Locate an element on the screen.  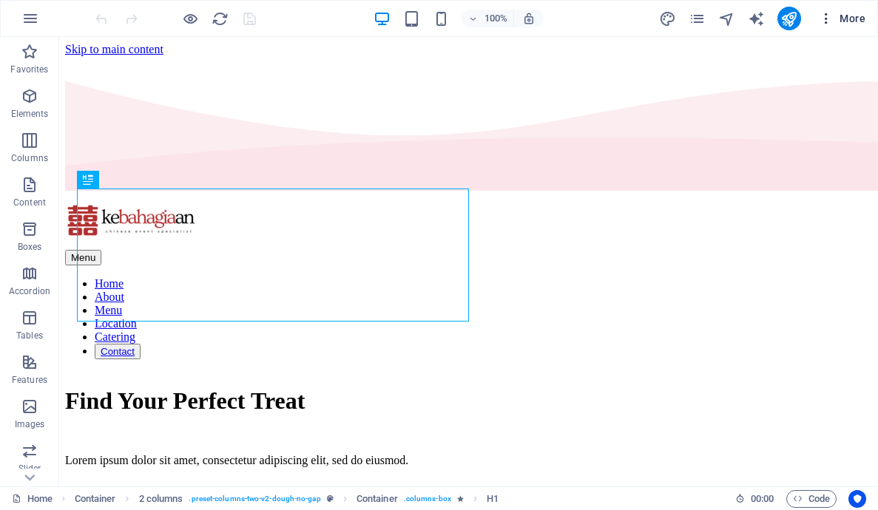
p: Columns is located at coordinates (30, 158).